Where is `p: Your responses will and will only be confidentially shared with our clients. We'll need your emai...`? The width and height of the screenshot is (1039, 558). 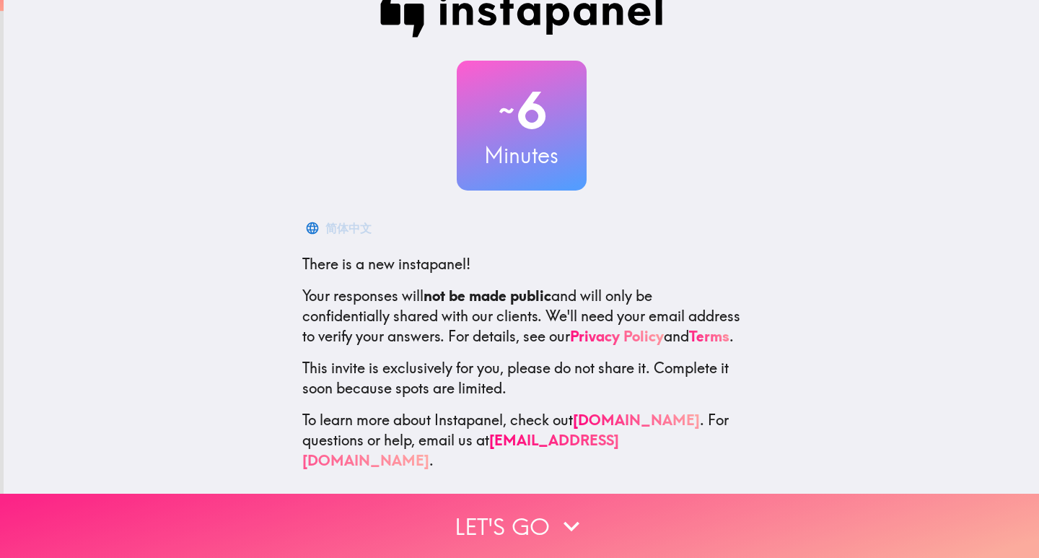
p: Your responses will and will only be confidentially shared with our clients. We'll need your emai... is located at coordinates (522, 316).